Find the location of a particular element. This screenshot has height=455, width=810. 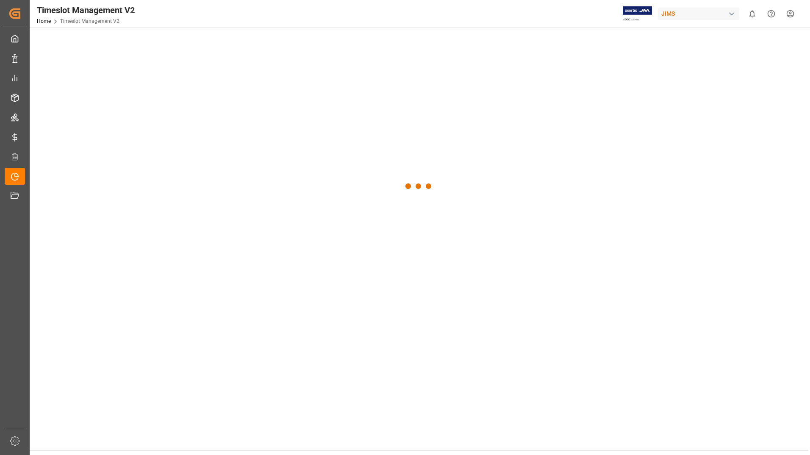

button: Help Center is located at coordinates (771, 14).